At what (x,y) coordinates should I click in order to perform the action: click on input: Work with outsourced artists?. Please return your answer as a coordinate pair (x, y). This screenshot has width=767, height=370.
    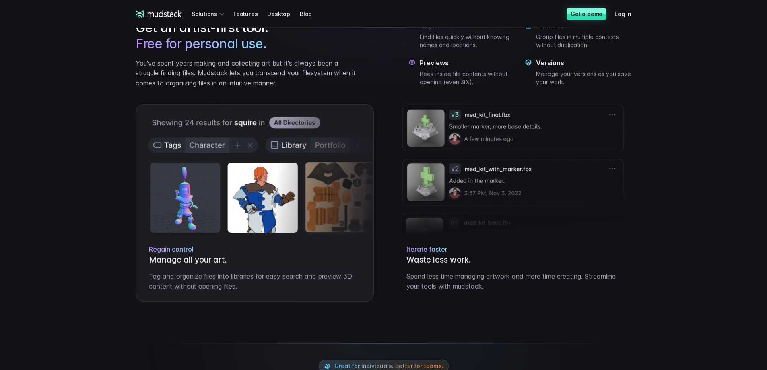
    Looking at the image, I should click on (4, 148).